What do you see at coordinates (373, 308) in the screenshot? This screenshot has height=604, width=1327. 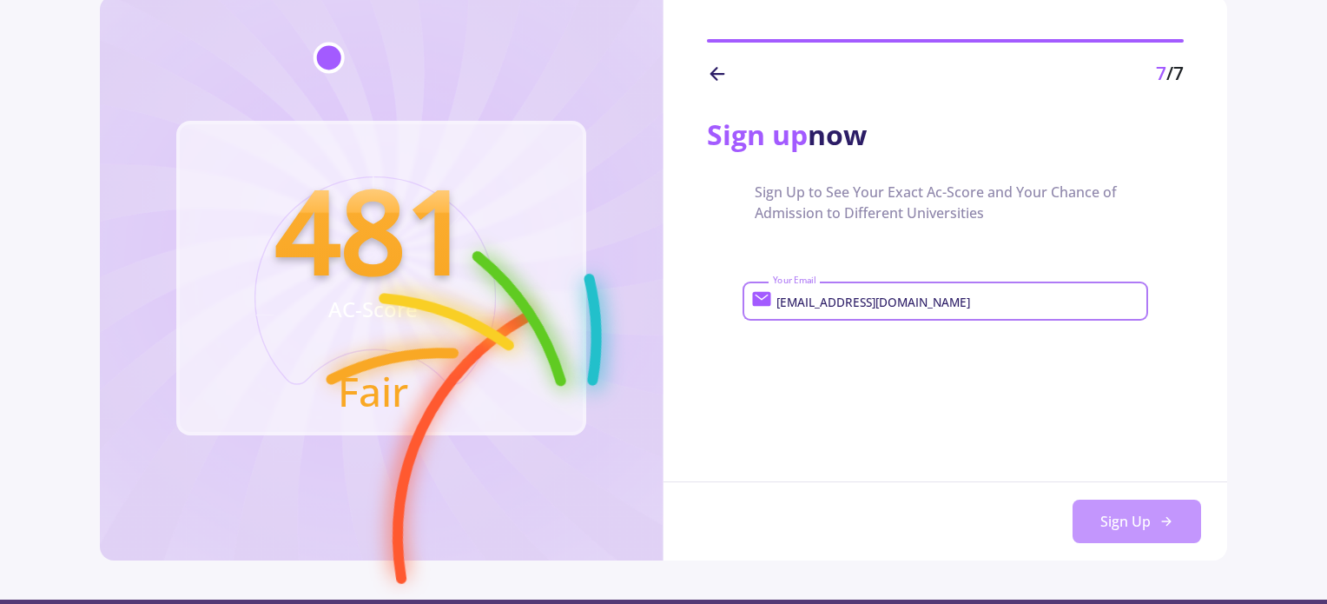 I see `text: AC-Score` at bounding box center [373, 308].